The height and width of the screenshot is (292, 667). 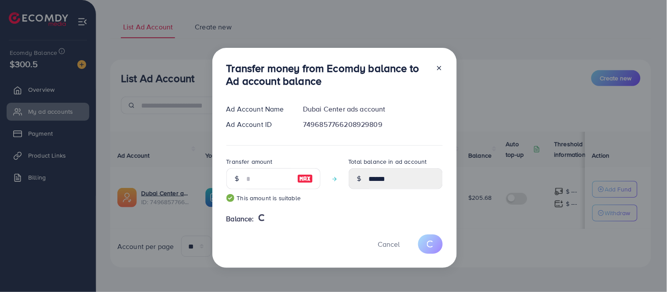 I want to click on div: Dubai Center ads account, so click(x=372, y=109).